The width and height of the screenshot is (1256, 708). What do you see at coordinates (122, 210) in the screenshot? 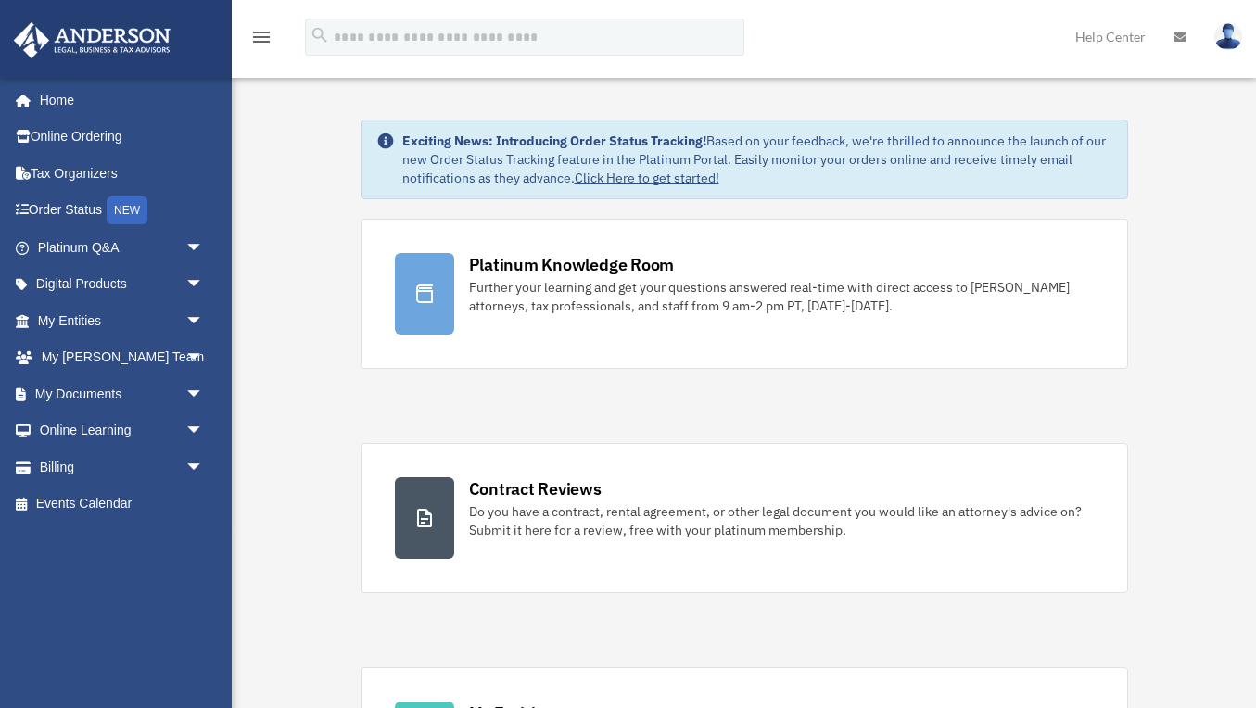
I see `a: Order StatusNEW` at bounding box center [122, 210].